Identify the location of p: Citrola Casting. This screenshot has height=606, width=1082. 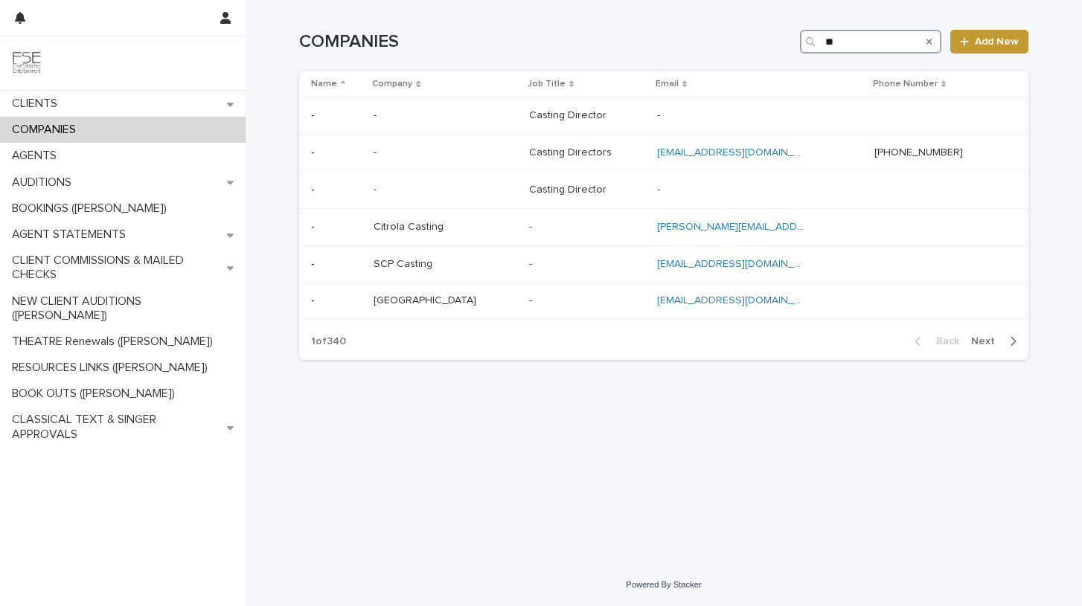
(410, 225).